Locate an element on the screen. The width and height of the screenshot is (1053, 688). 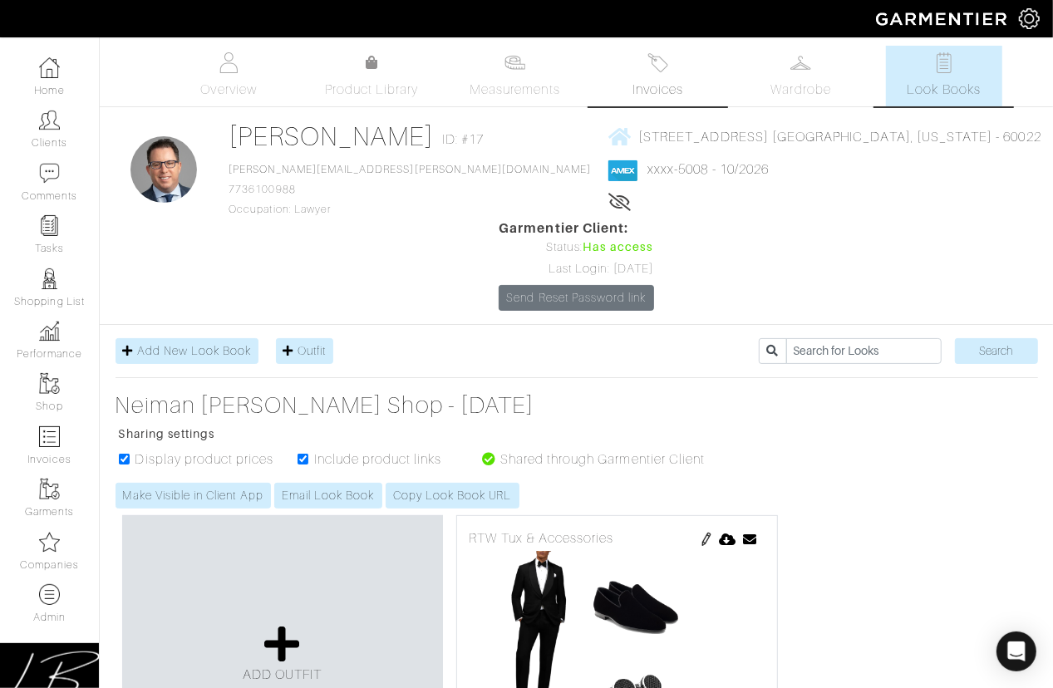
input: Search is located at coordinates (997, 351).